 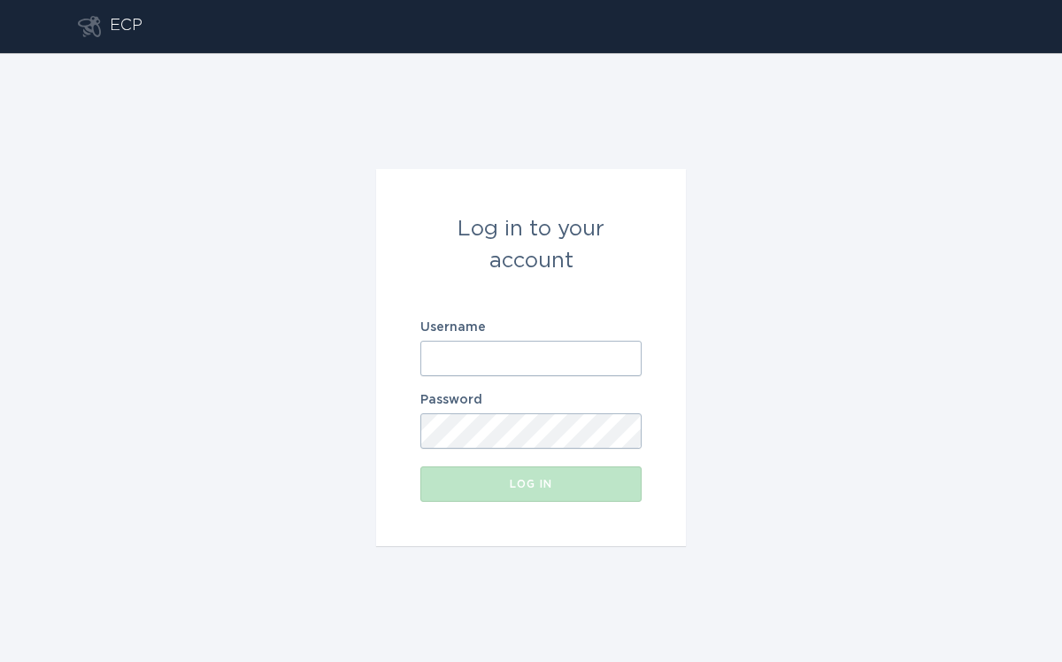 I want to click on div: Log in, so click(x=531, y=484).